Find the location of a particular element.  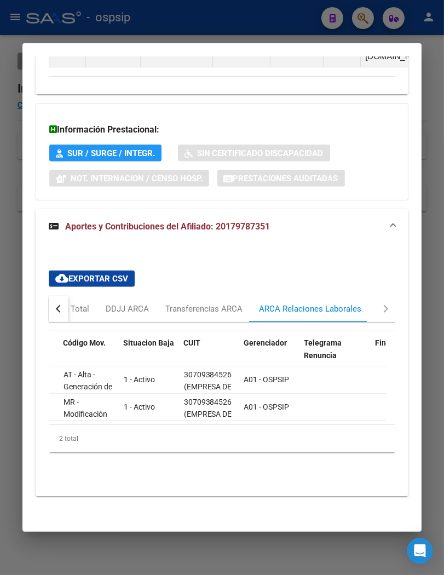

h3: Información Prestacional: is located at coordinates (222, 130).